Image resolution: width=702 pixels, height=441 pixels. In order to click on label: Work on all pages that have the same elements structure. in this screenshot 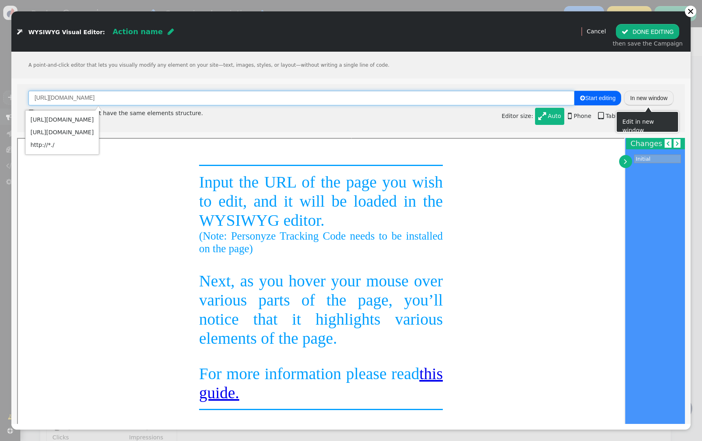, I will do `click(116, 113)`.